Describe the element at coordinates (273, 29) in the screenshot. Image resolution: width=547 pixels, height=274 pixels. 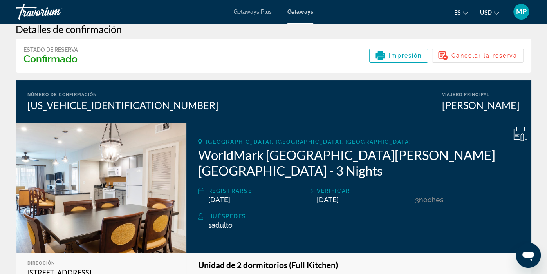
I see `h3: Detalles de confirmación` at that location.